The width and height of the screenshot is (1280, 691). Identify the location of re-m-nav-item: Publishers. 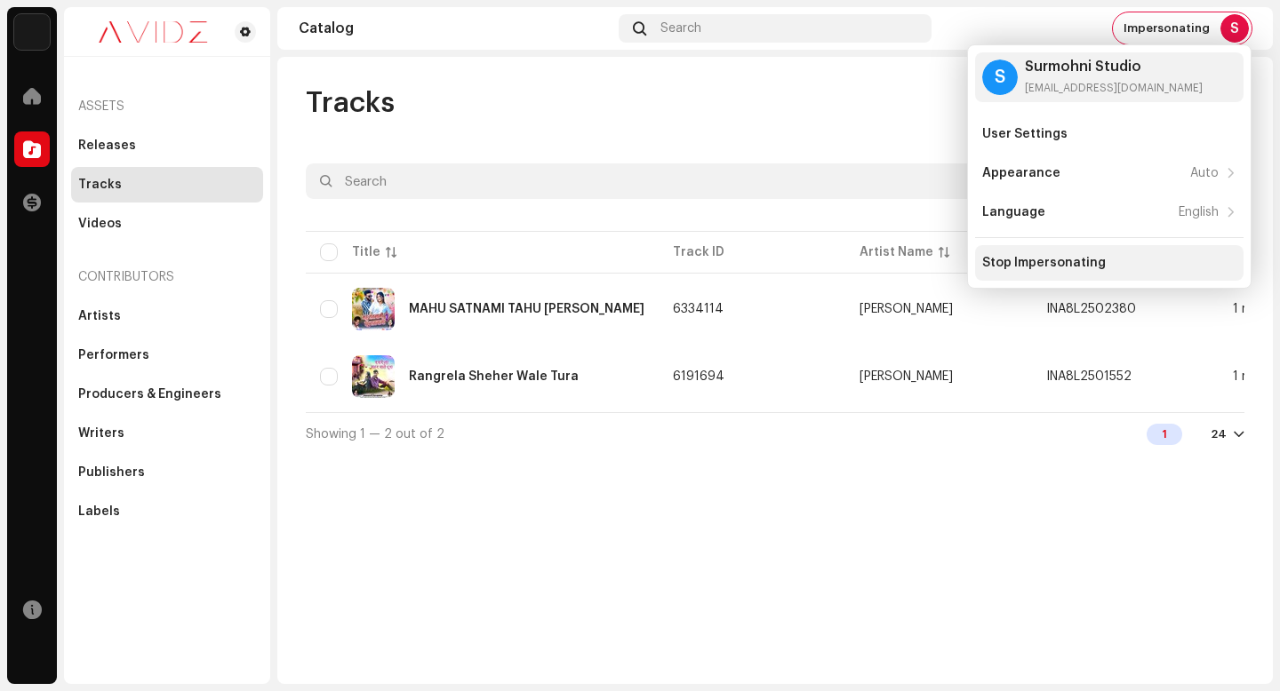
(167, 473).